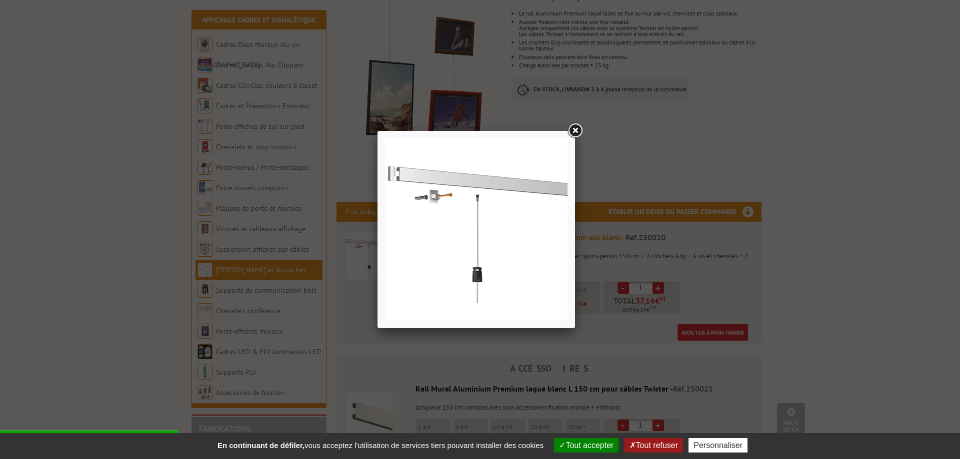 Image resolution: width=960 pixels, height=459 pixels. I want to click on button: Tout refuser, so click(653, 445).